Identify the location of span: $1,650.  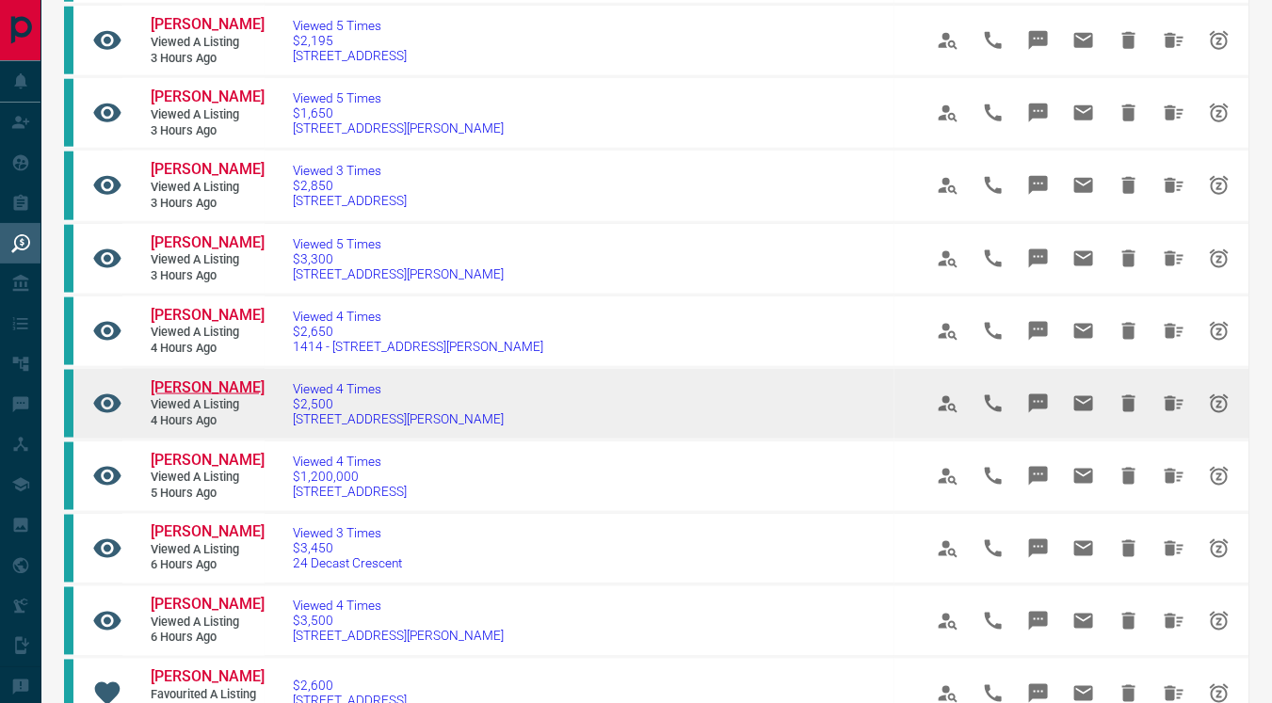
(398, 113).